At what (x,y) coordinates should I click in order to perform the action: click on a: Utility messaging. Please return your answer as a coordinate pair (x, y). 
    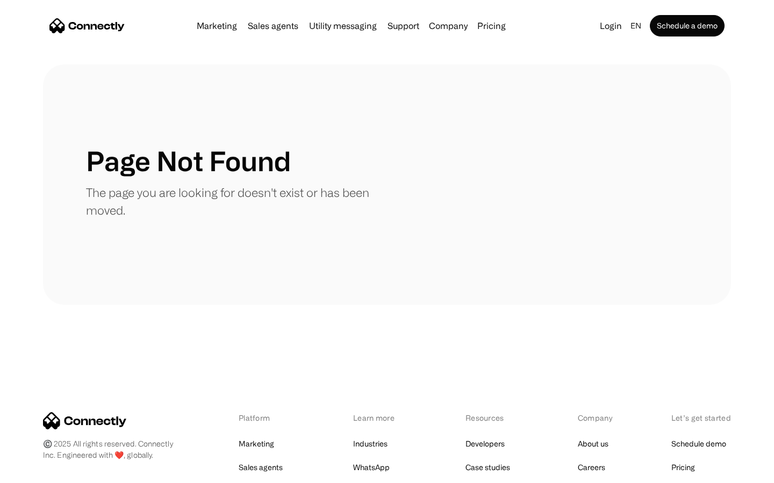
    Looking at the image, I should click on (343, 26).